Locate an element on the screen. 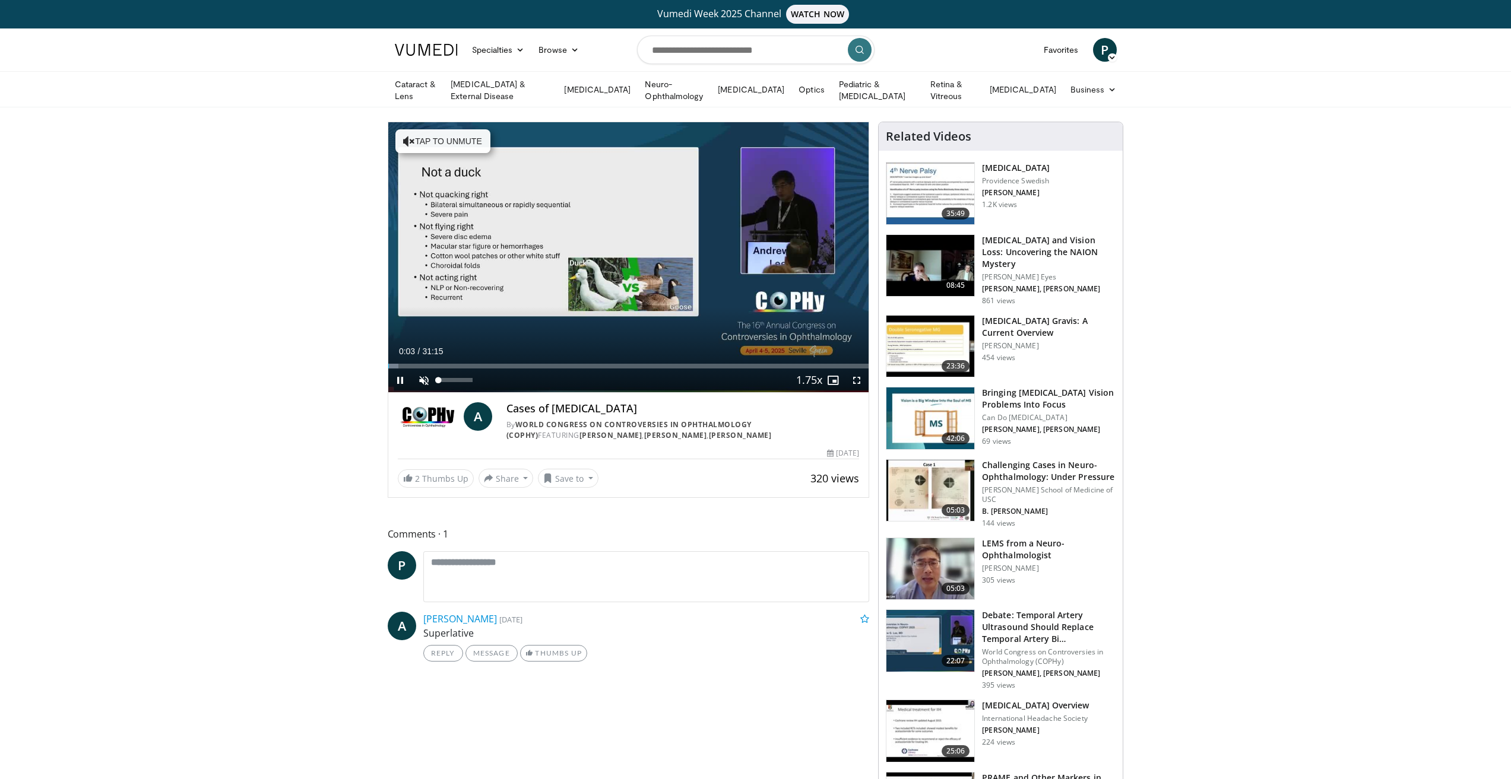 The image size is (1511, 779). p: 395 views is located at coordinates (998, 686).